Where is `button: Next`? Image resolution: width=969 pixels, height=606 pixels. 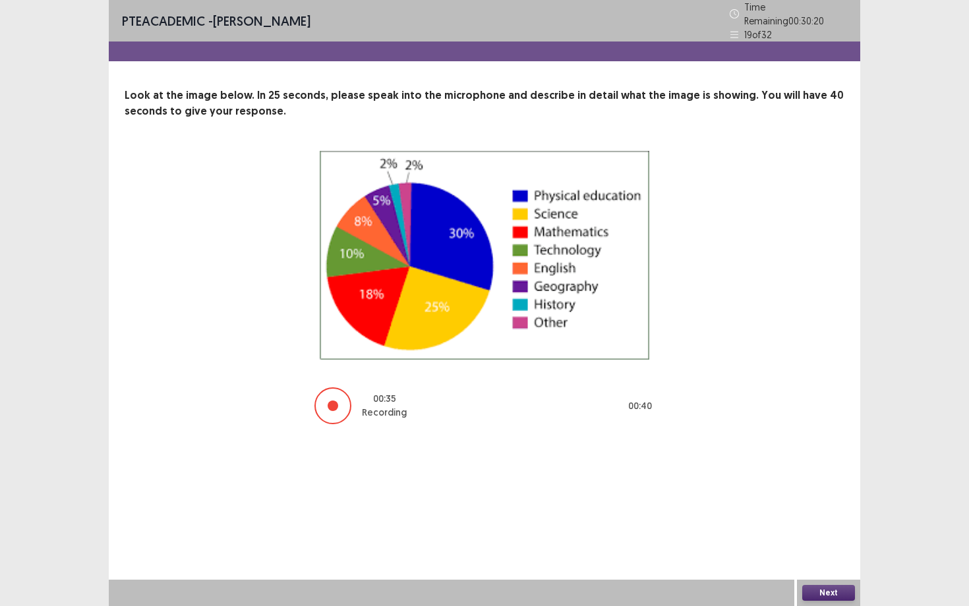
button: Next is located at coordinates (828, 593).